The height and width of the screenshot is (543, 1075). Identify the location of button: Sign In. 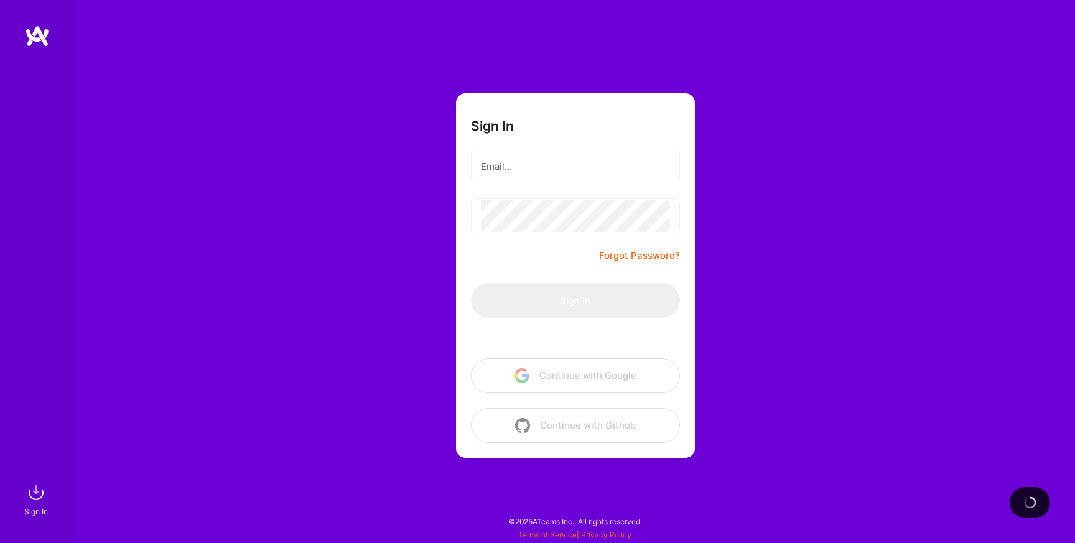
(575, 300).